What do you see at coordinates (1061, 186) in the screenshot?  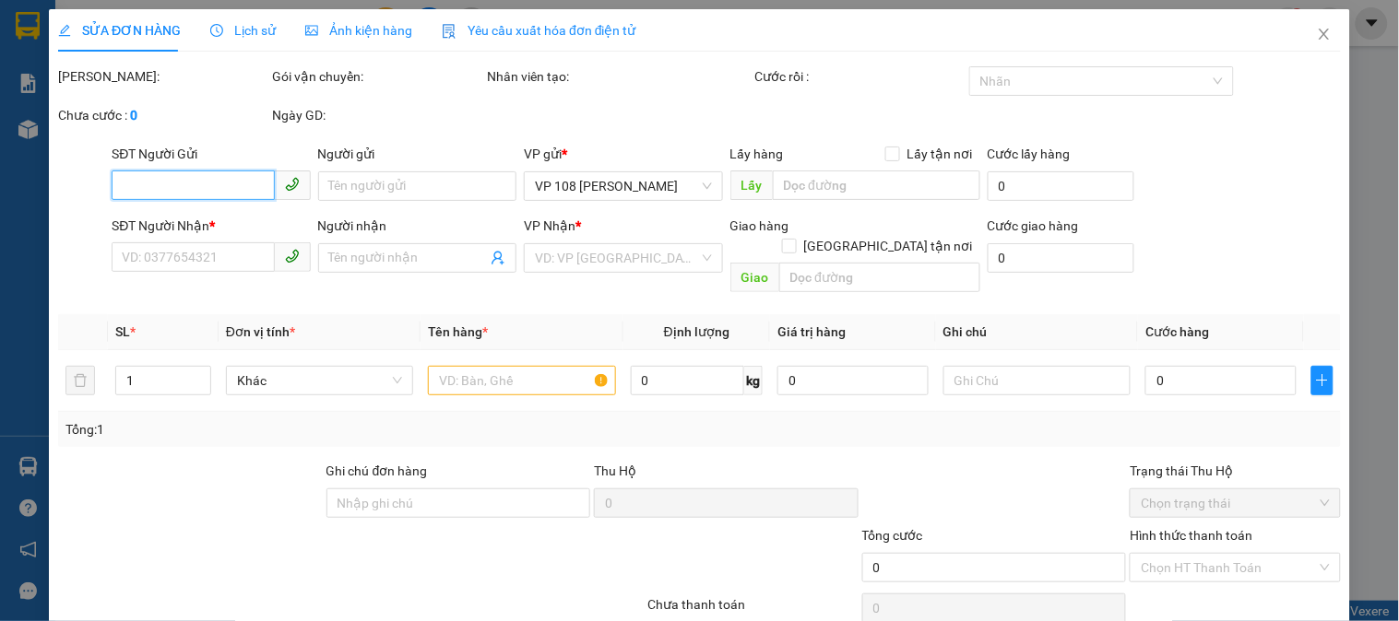 I see `input: Cước lấy hàng` at bounding box center [1061, 186].